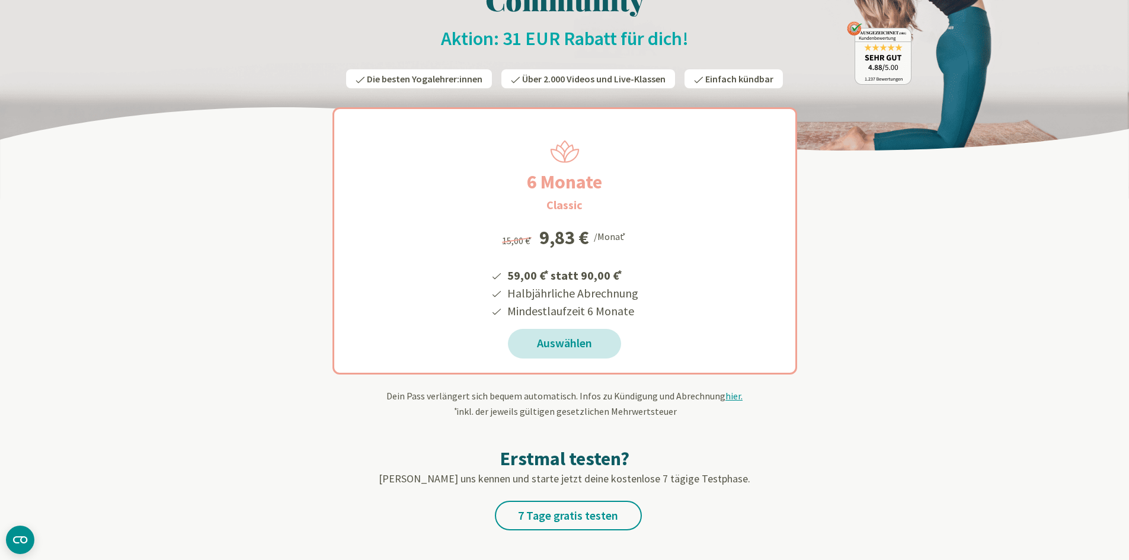 The height and width of the screenshot is (560, 1129). Describe the element at coordinates (424, 79) in the screenshot. I see `span: Die besten Yogalehrer:innen` at that location.